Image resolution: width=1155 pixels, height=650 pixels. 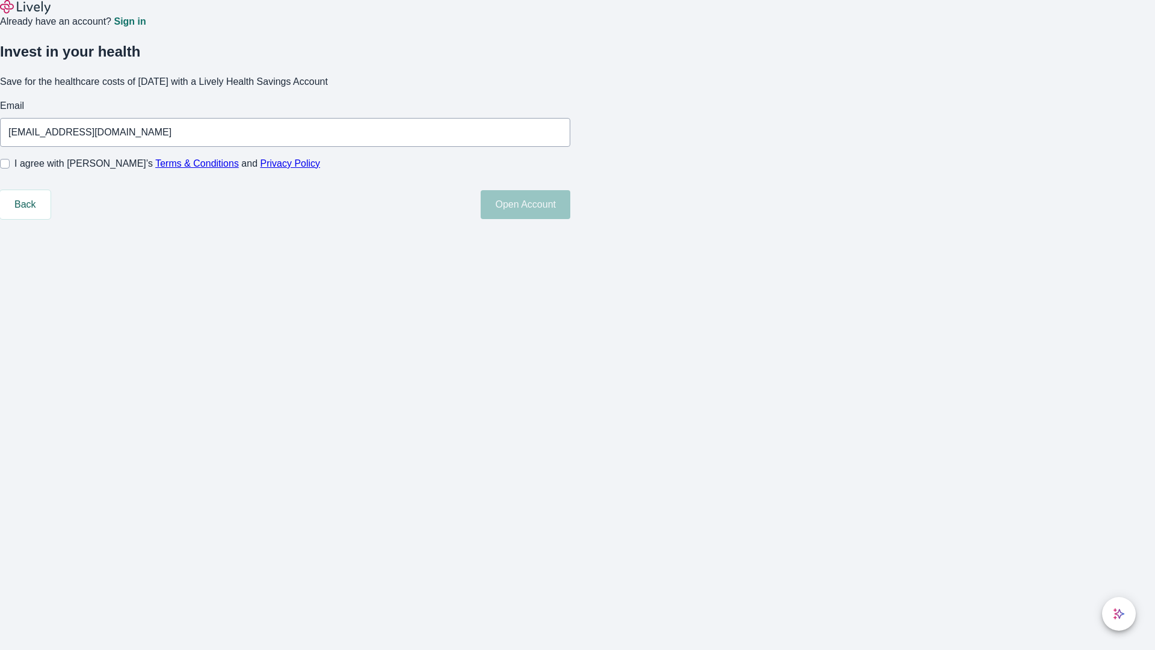 What do you see at coordinates (129, 22) in the screenshot?
I see `div: Sign in` at bounding box center [129, 22].